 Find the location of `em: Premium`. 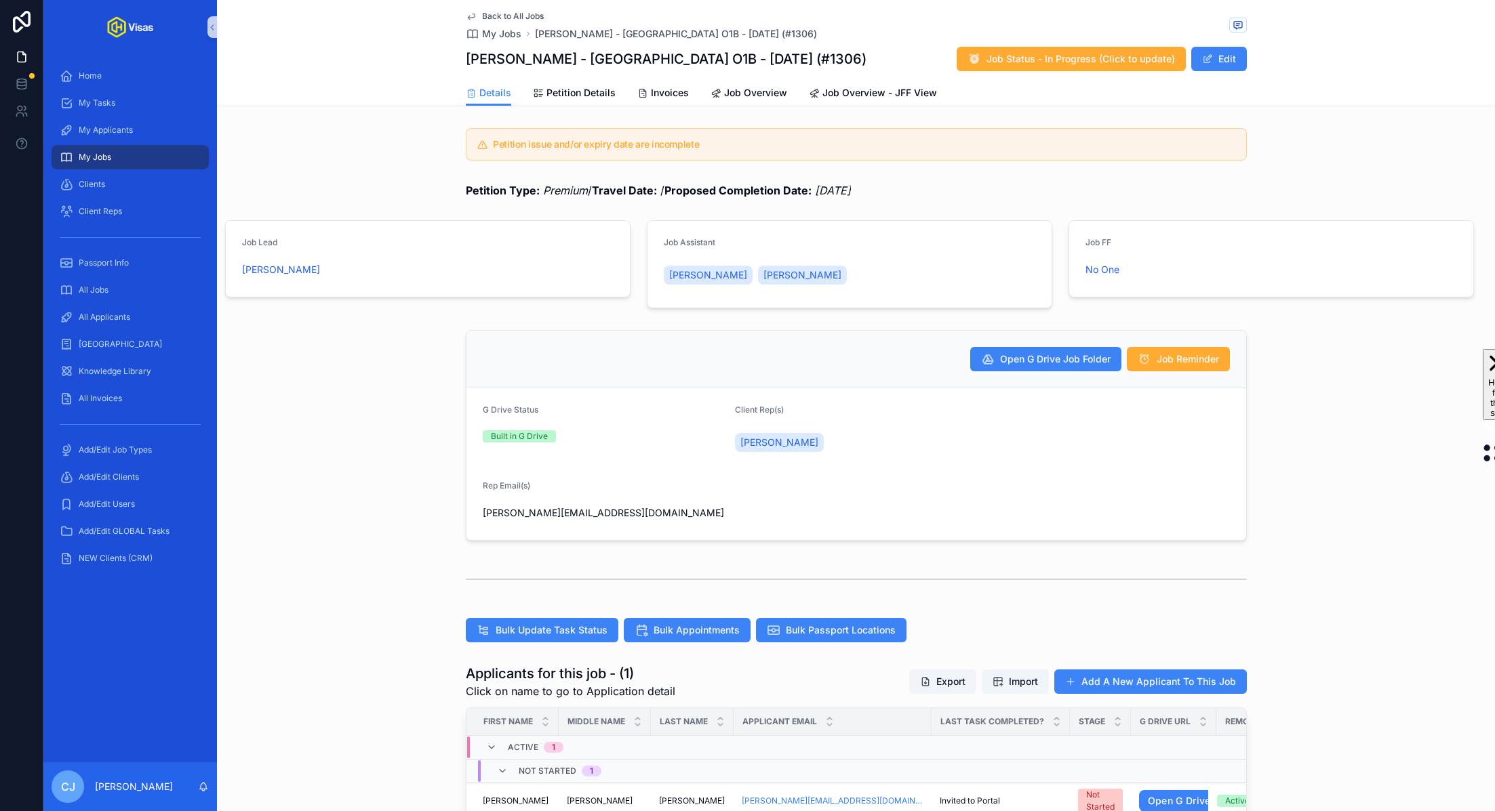

em: Premium is located at coordinates (565, 190).